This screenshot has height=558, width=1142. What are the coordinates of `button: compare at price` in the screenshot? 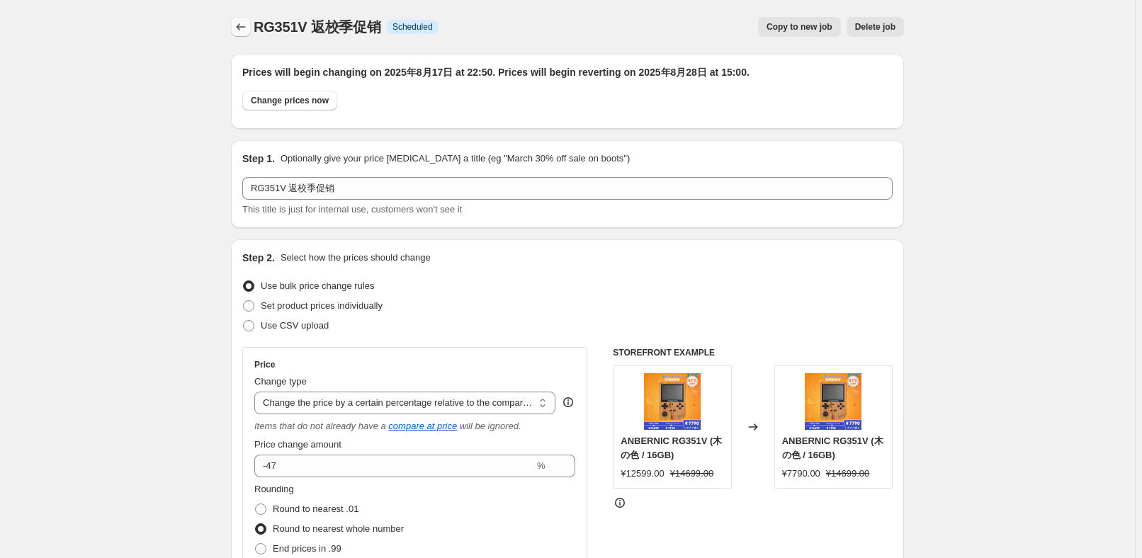 It's located at (422, 426).